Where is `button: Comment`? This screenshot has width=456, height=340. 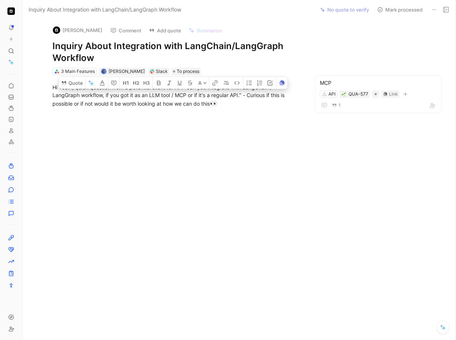 button: Comment is located at coordinates (126, 31).